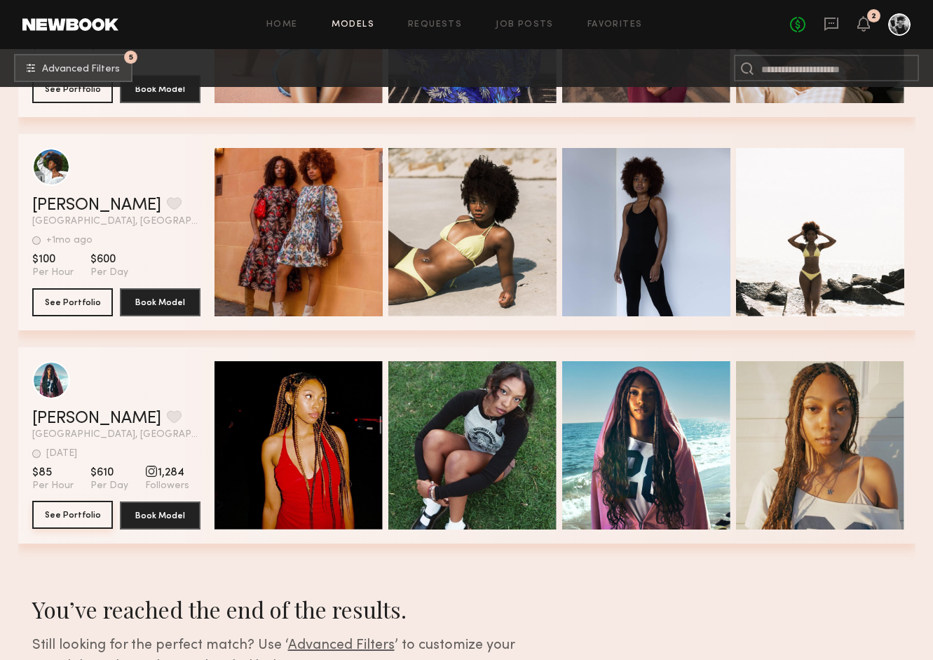 Image resolution: width=933 pixels, height=660 pixels. I want to click on a: Home, so click(282, 25).